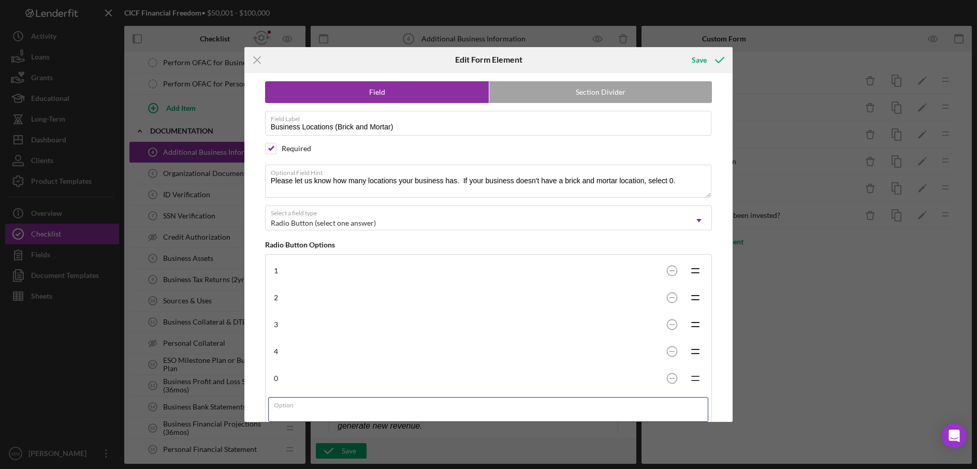 The width and height of the screenshot is (977, 469). What do you see at coordinates (600, 92) in the screenshot?
I see `label: Section Divider` at bounding box center [600, 92].